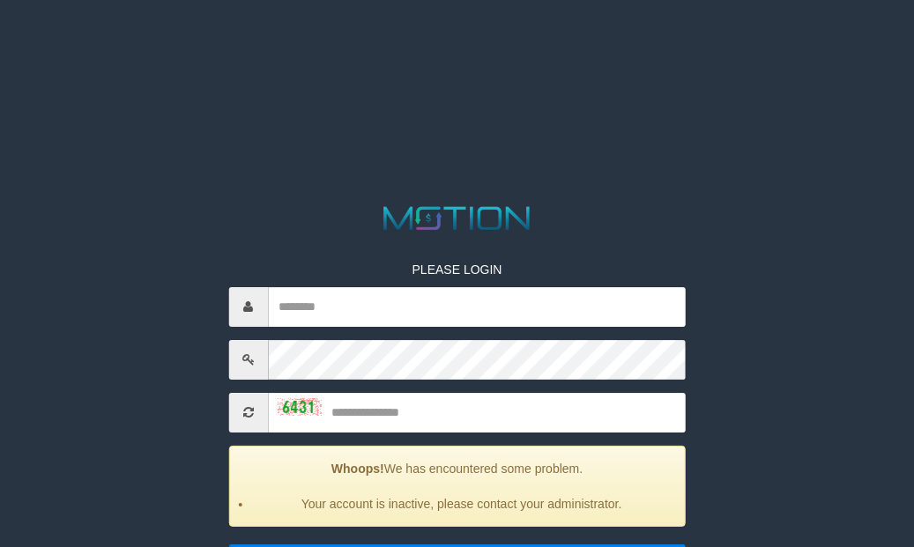 Image resolution: width=914 pixels, height=547 pixels. Describe the element at coordinates (461, 504) in the screenshot. I see `li: Your account is inactive, please contact your administrator.` at that location.